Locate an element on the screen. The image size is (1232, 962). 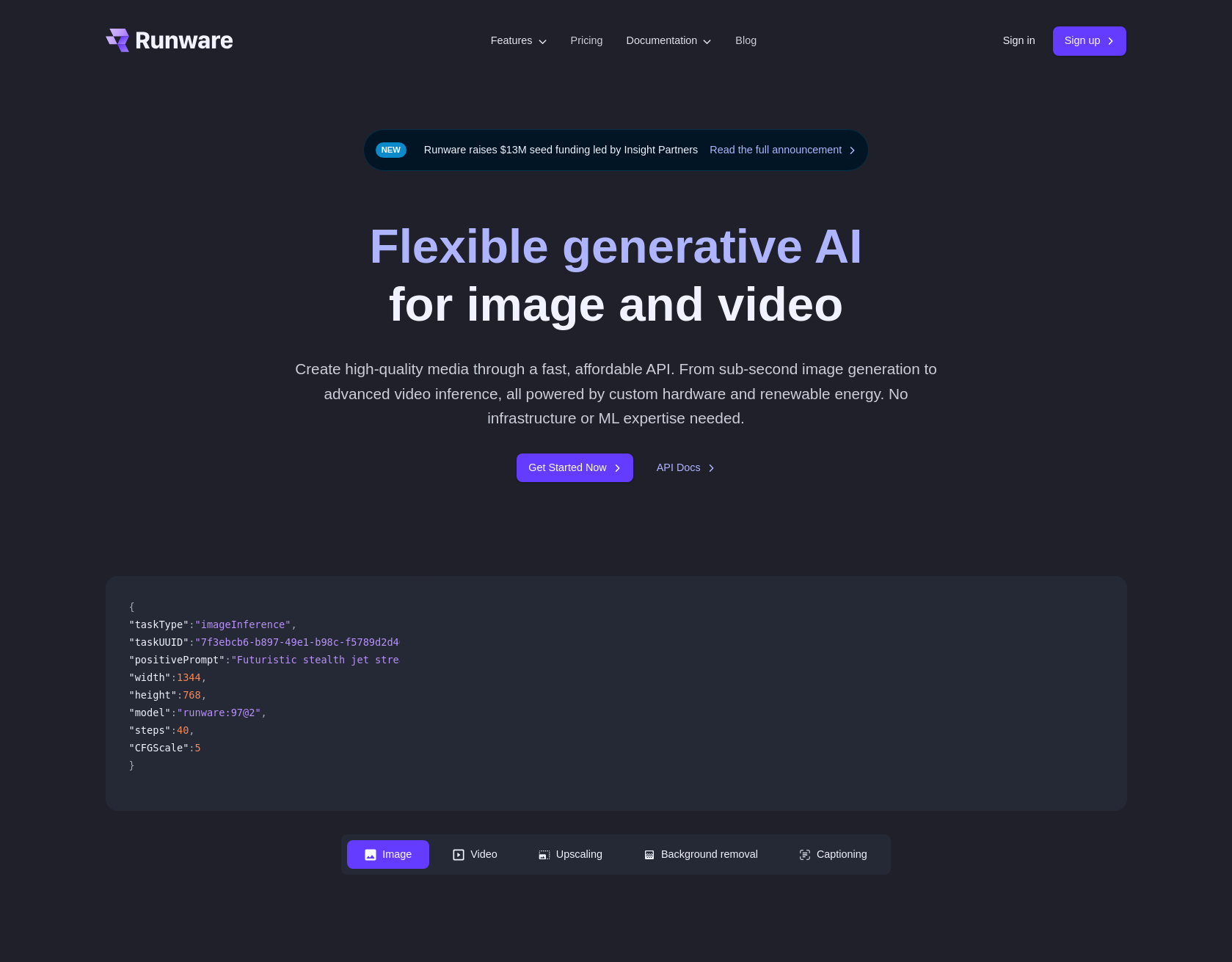
a: Go to / is located at coordinates (170, 40).